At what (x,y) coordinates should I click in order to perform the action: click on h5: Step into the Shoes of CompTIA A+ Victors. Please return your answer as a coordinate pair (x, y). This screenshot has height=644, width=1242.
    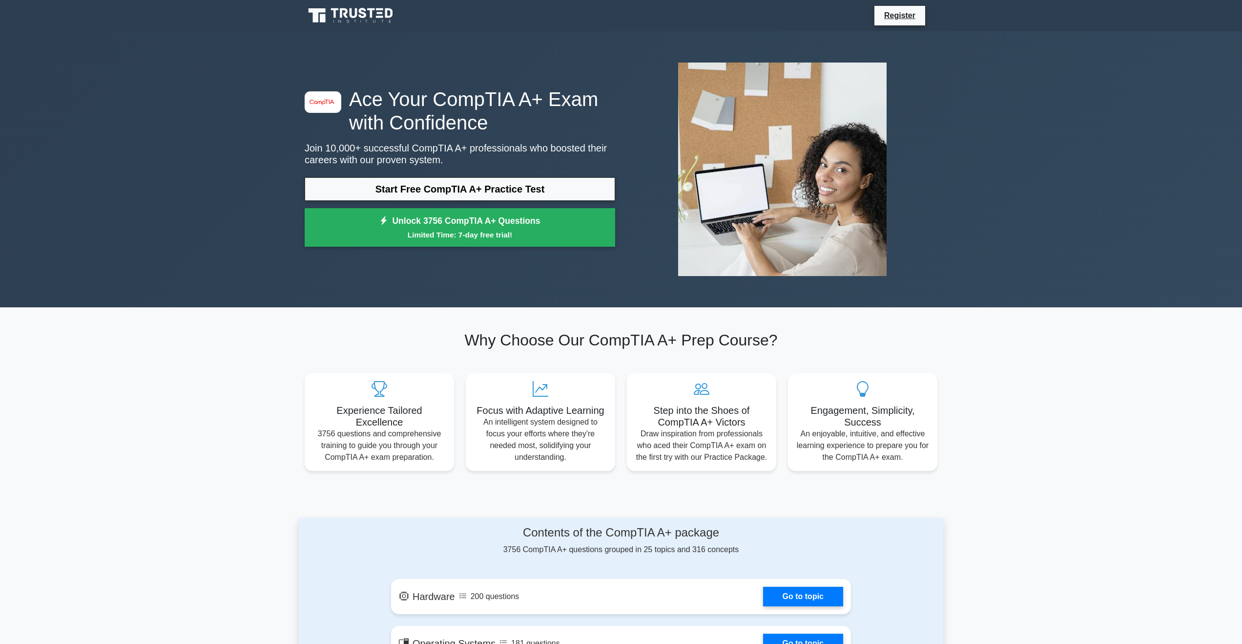
    Looking at the image, I should click on (702, 416).